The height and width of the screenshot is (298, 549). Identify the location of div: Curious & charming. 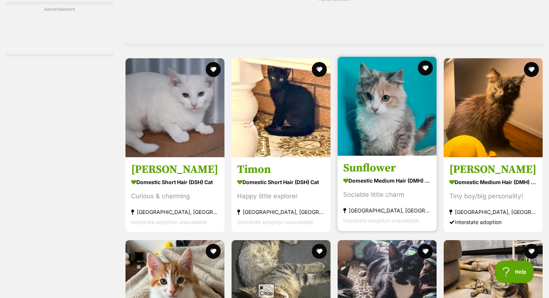
(175, 196).